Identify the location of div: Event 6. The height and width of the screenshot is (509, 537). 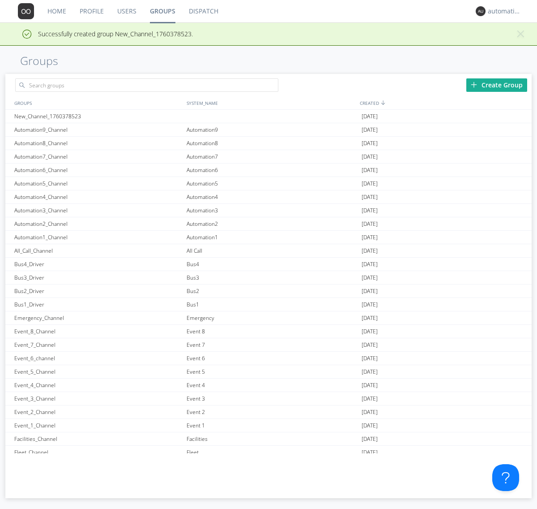
(272, 358).